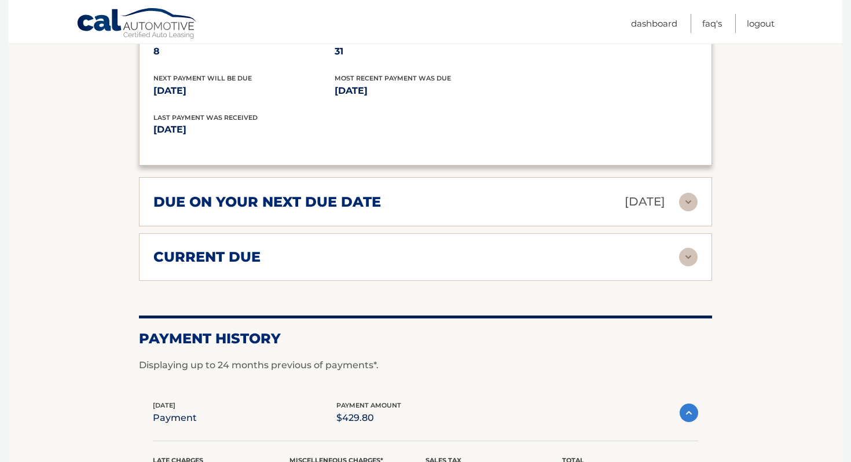 The width and height of the screenshot is (851, 462). I want to click on img: accordion-active.svg, so click(689, 413).